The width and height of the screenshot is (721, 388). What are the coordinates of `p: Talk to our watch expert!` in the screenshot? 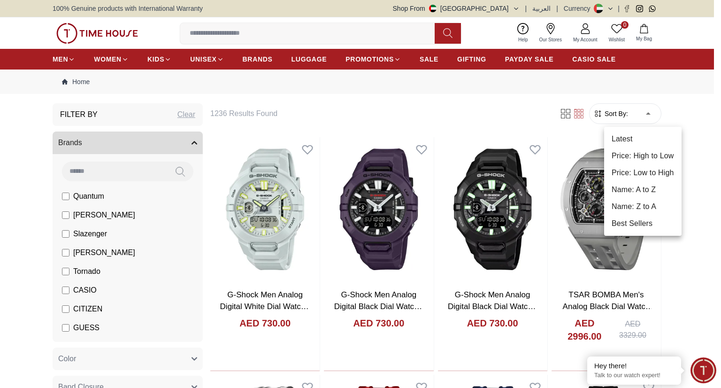 It's located at (634, 375).